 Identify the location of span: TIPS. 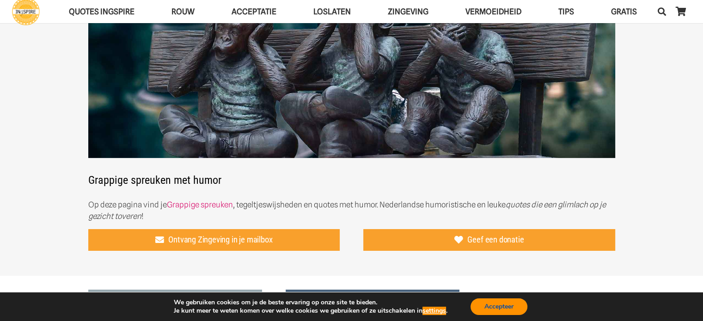
(566, 12).